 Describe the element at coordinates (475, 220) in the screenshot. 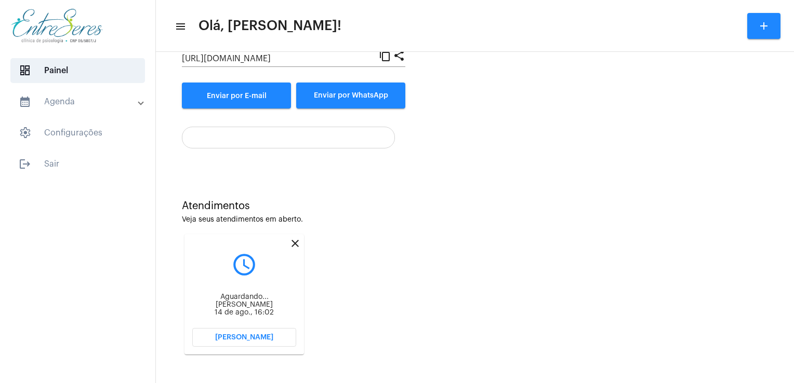

I see `div: Veja seus atendimentos em aberto.` at that location.